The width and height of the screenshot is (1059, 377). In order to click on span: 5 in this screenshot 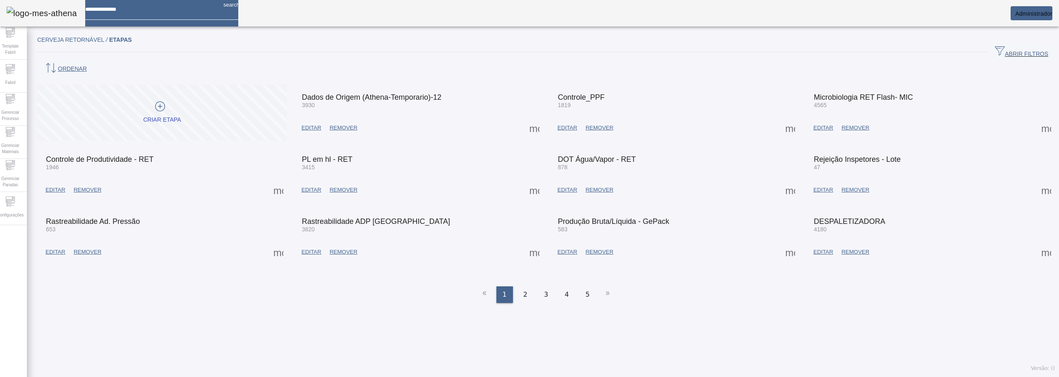, I will do `click(587, 295)`.